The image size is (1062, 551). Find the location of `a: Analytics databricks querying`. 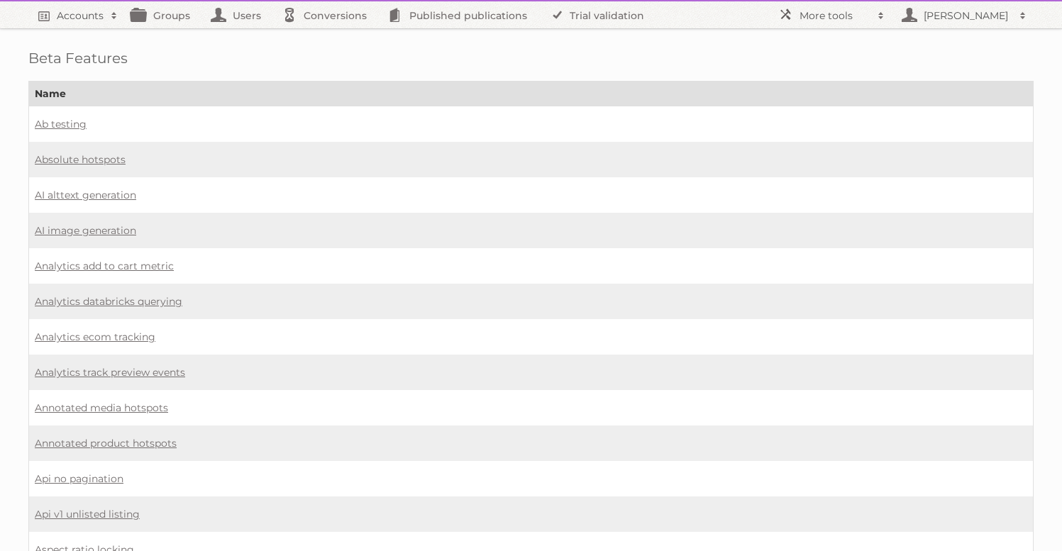

a: Analytics databricks querying is located at coordinates (109, 302).